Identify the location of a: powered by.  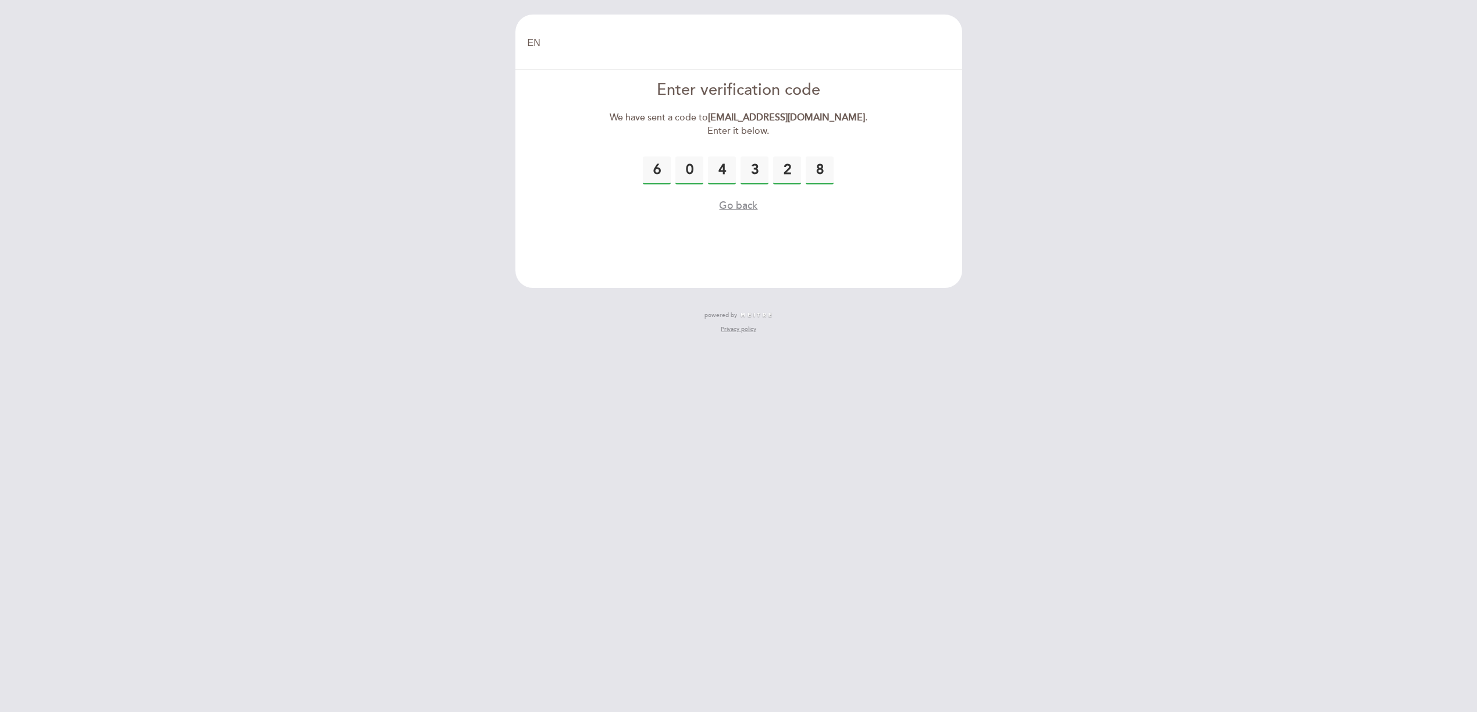
(739, 315).